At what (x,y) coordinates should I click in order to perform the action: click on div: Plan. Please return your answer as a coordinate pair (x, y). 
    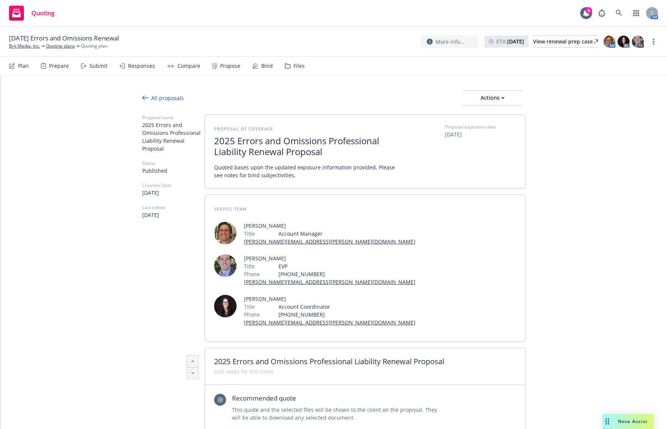
    Looking at the image, I should click on (23, 66).